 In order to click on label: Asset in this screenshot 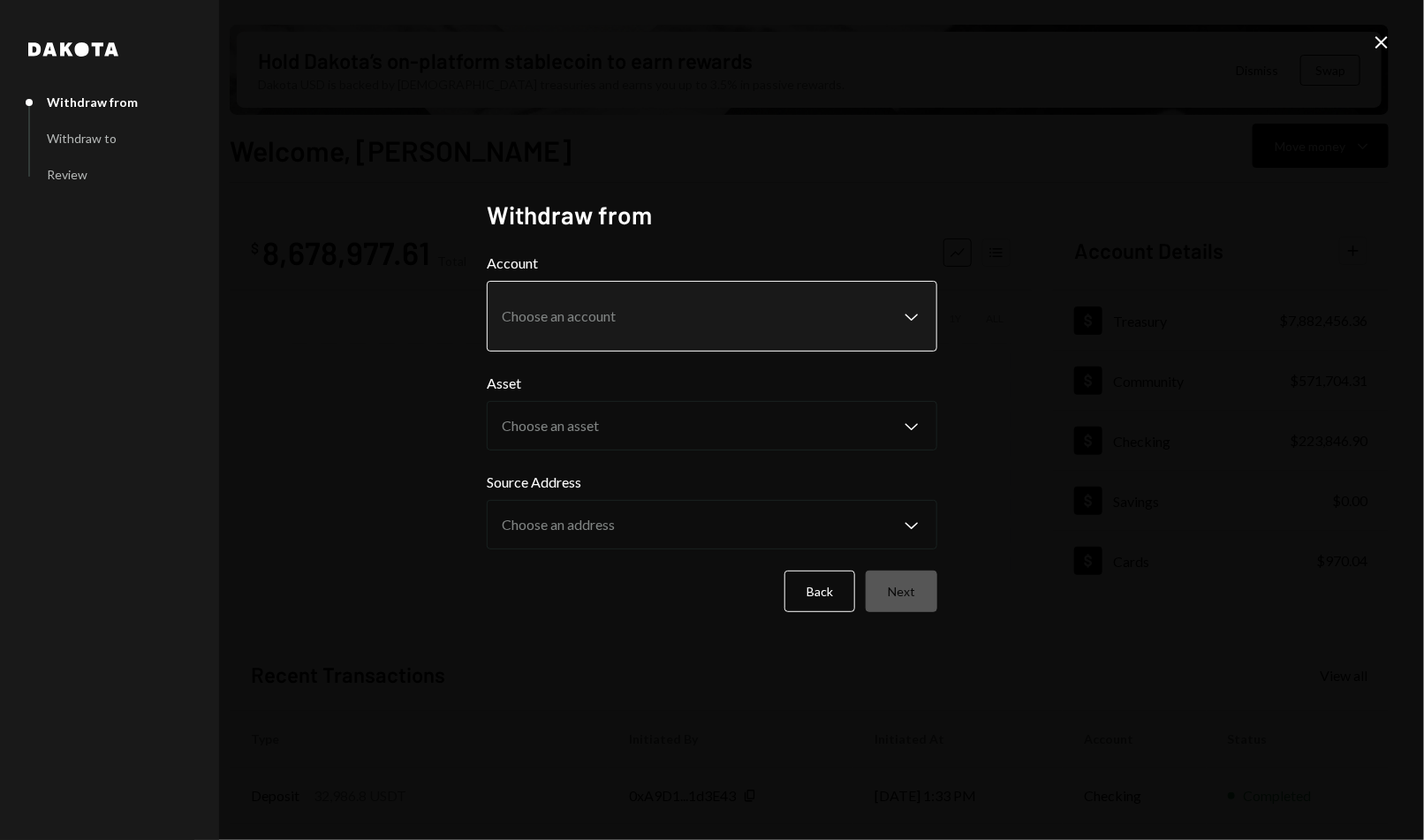, I will do `click(712, 384)`.